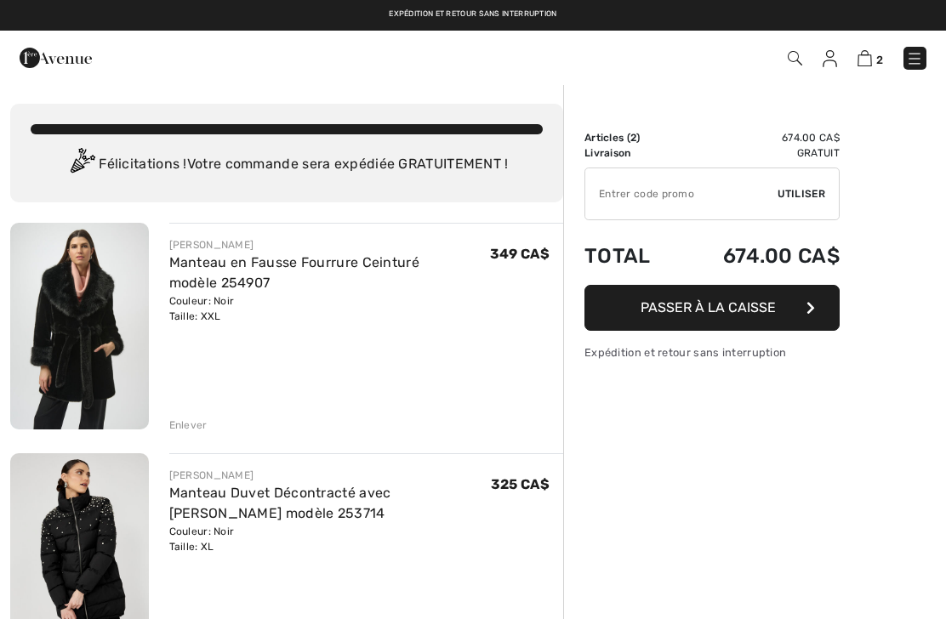 Image resolution: width=946 pixels, height=619 pixels. Describe the element at coordinates (681, 194) in the screenshot. I see `input: Code promo` at that location.